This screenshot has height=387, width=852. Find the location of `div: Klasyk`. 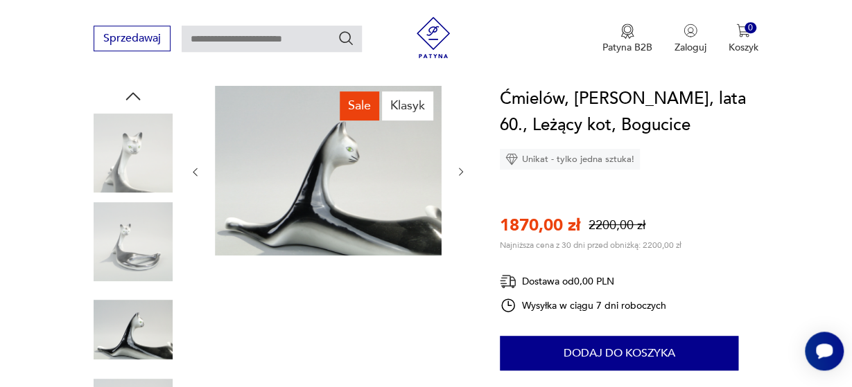

div: Klasyk is located at coordinates (407, 106).